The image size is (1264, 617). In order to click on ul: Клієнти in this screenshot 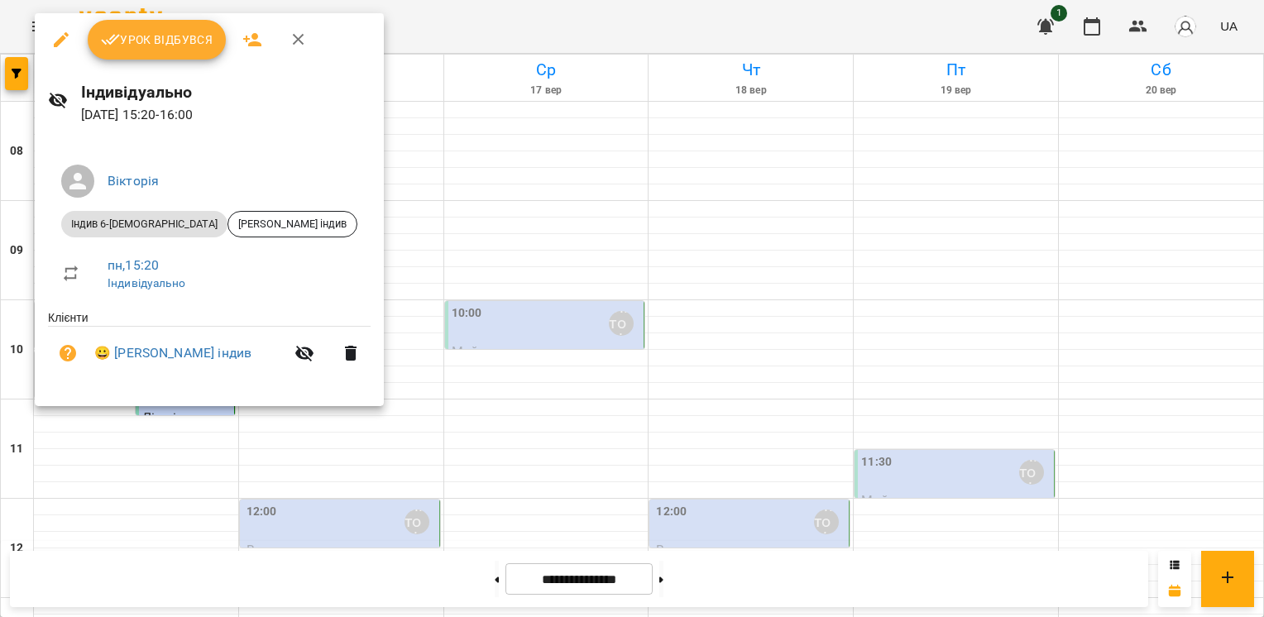, I will do `click(209, 347)`.